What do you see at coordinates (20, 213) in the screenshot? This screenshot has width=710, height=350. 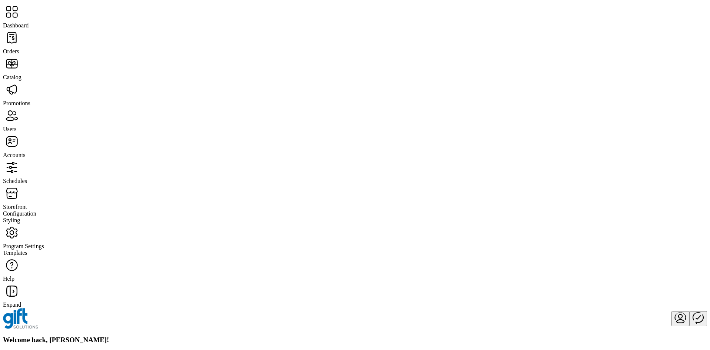 I see `span: Configuration` at bounding box center [20, 213].